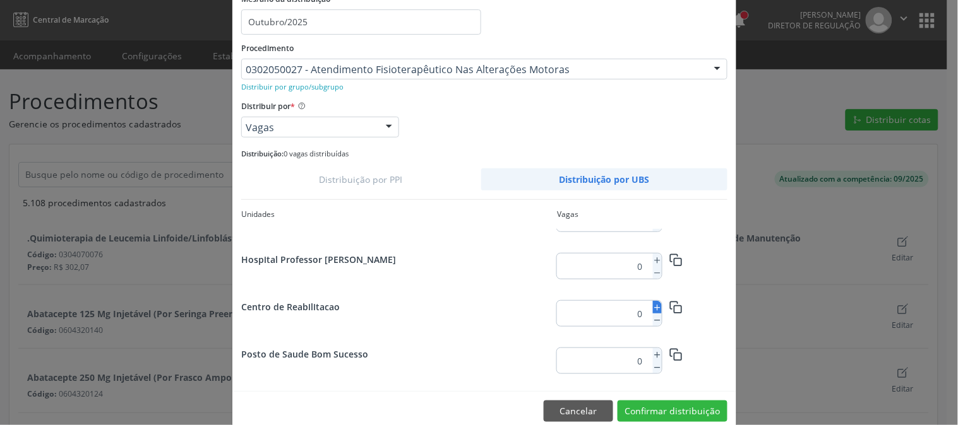 Image resolution: width=958 pixels, height=425 pixels. What do you see at coordinates (295, 153) in the screenshot?
I see `small: 0 vagas distribuídas` at bounding box center [295, 153].